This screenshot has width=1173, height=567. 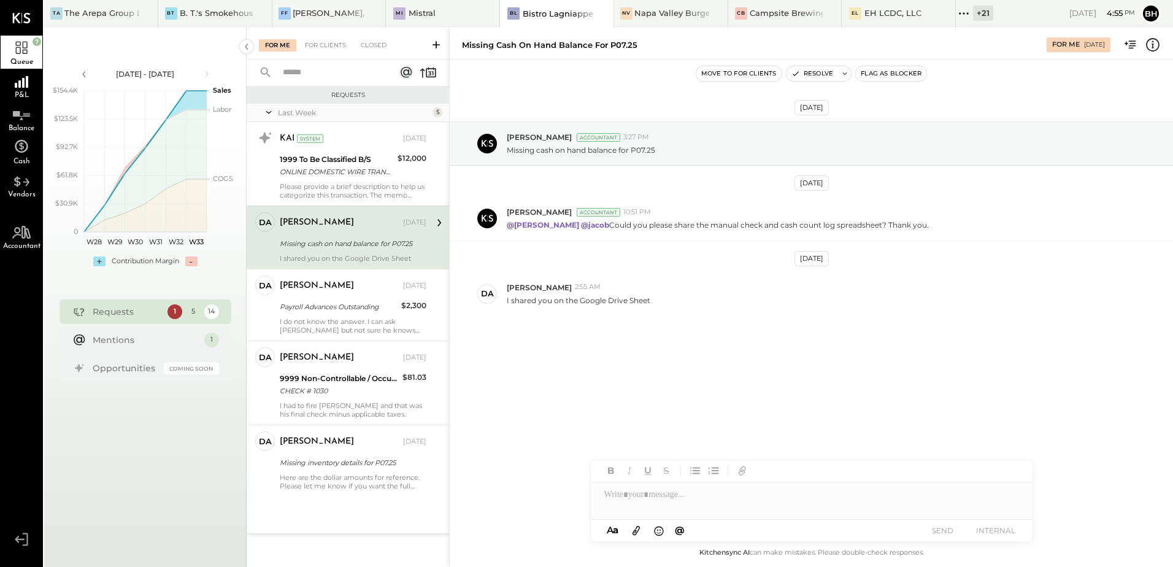 I want to click on text: 0, so click(x=75, y=231).